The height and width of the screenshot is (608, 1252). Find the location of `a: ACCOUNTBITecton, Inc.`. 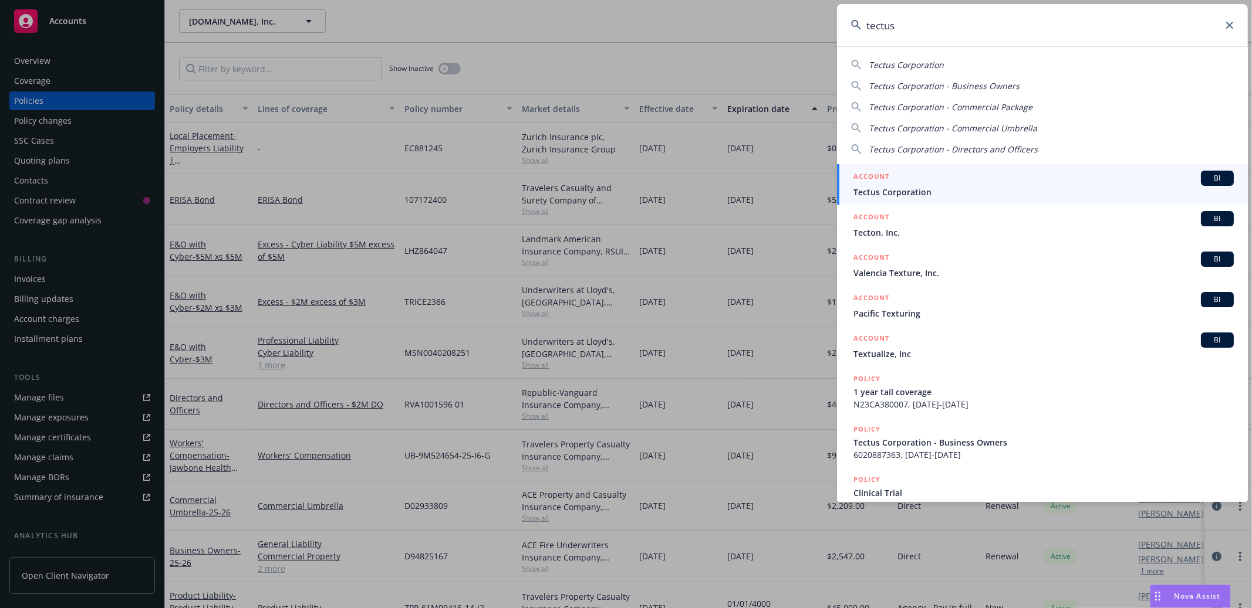

a: ACCOUNTBITecton, Inc. is located at coordinates (1042, 225).